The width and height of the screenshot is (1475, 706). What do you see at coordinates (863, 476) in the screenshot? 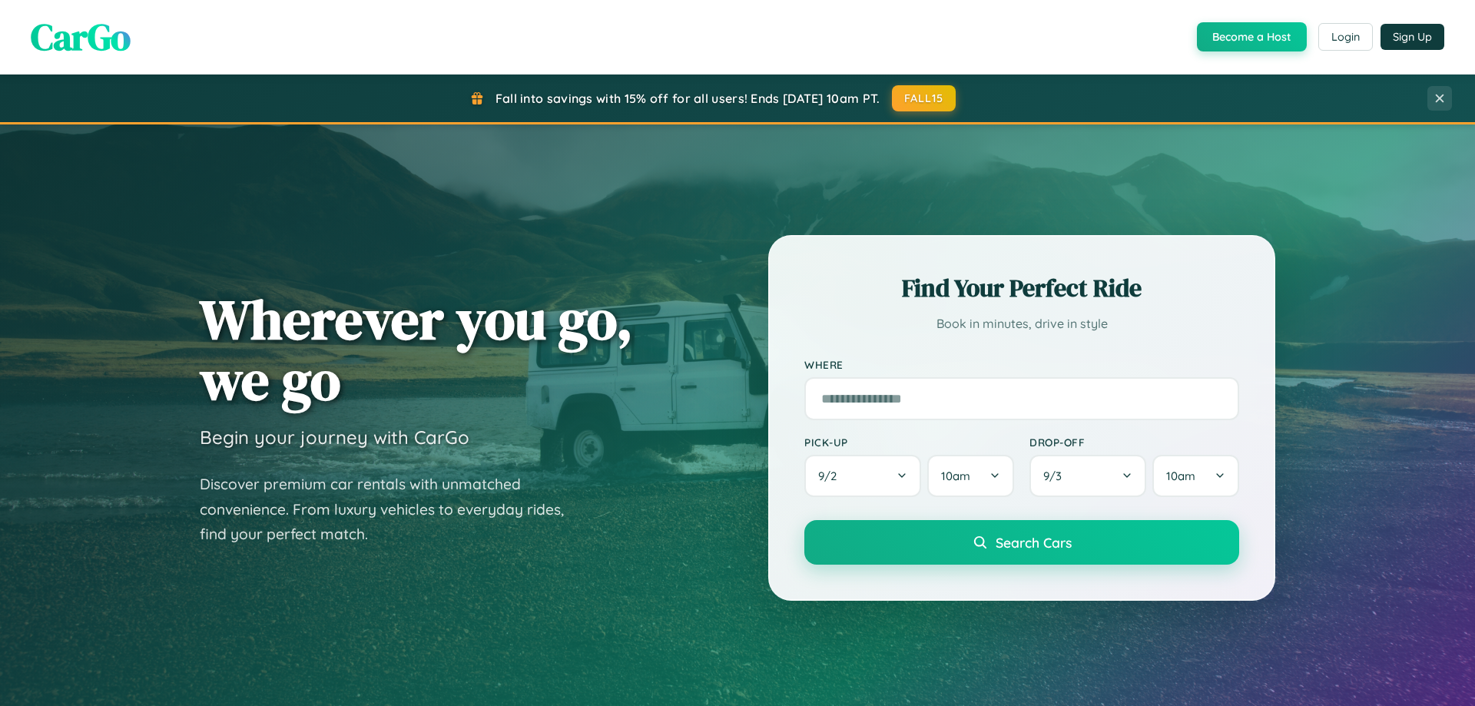
I see `button: 9/2` at bounding box center [863, 476].